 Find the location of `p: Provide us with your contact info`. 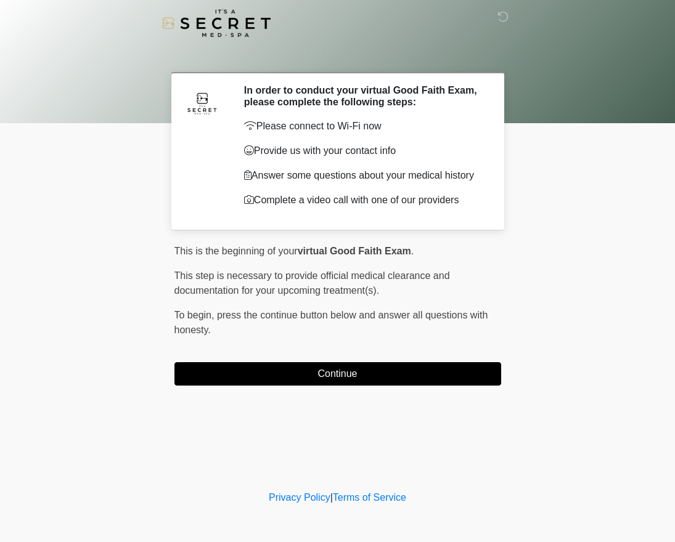

p: Provide us with your contact info is located at coordinates (363, 151).